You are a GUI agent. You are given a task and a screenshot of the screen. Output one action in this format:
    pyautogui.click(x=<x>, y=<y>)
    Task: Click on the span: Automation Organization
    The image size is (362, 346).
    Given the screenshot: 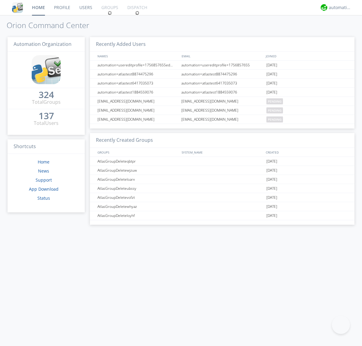 What is the action you would take?
    pyautogui.click(x=42, y=44)
    